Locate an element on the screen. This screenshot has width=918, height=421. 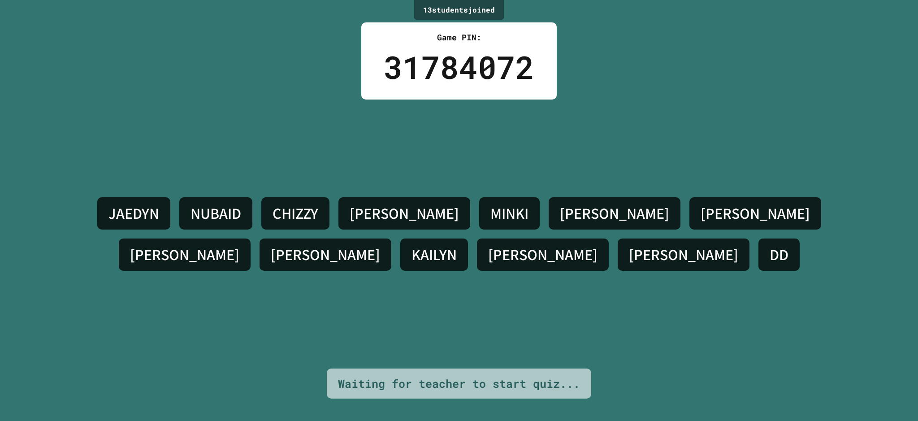
div: Waiting for teacher to start quiz... is located at coordinates (459, 384).